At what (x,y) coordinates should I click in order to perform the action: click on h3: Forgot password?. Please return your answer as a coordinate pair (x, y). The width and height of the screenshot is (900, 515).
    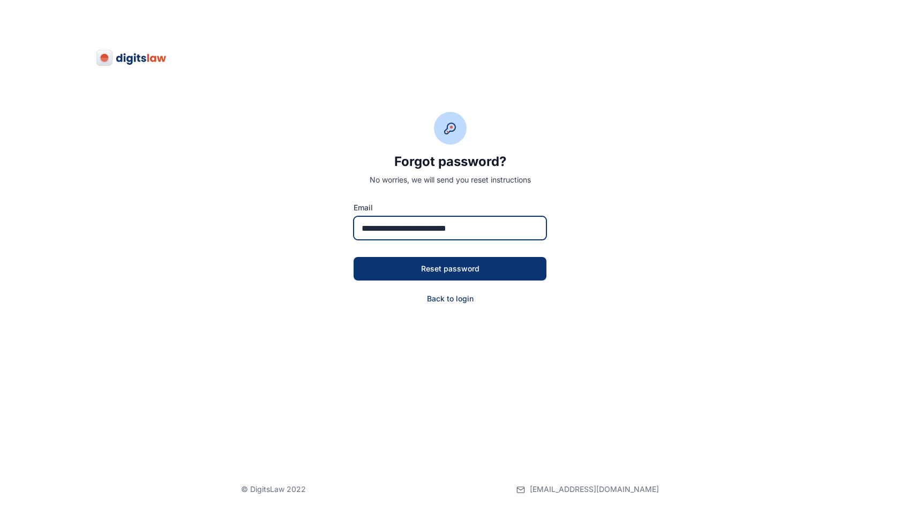
    Looking at the image, I should click on (450, 162).